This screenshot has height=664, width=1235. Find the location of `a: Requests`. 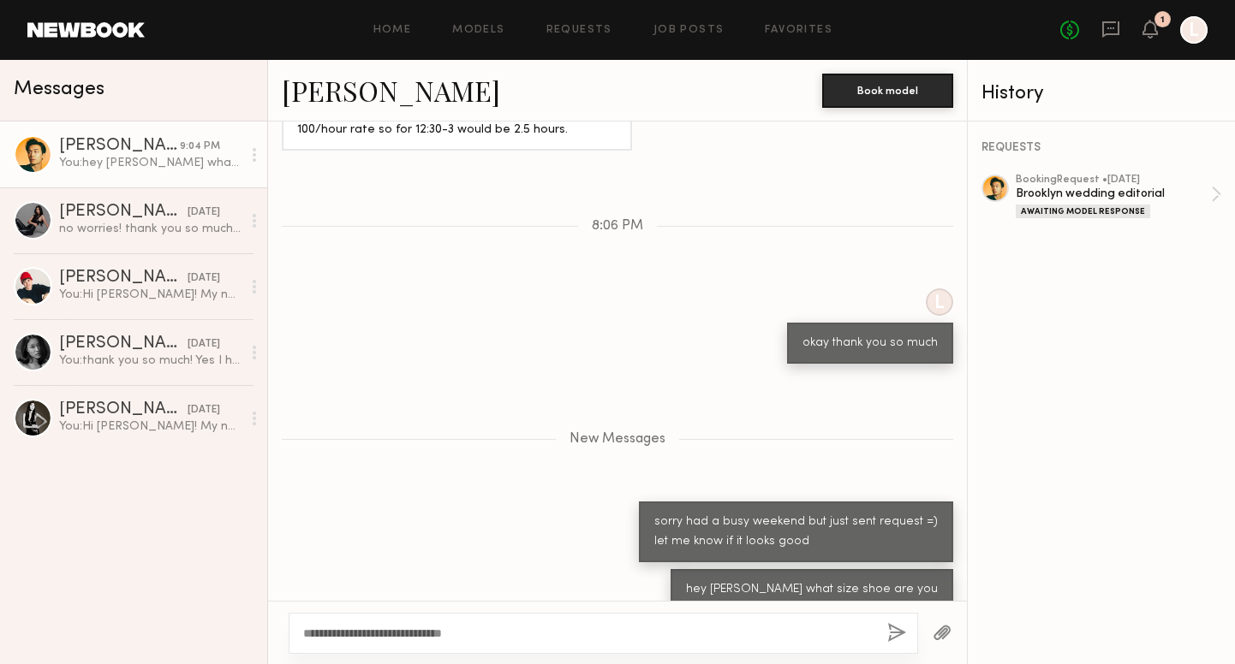

a: Requests is located at coordinates (579, 30).